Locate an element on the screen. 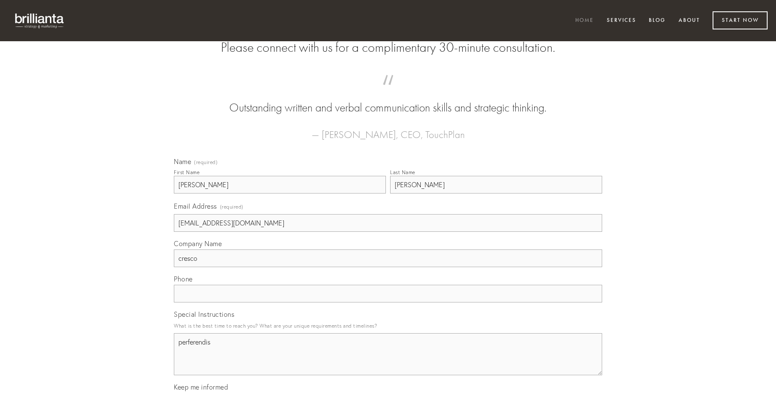  span: Keep me informed is located at coordinates (201, 387).